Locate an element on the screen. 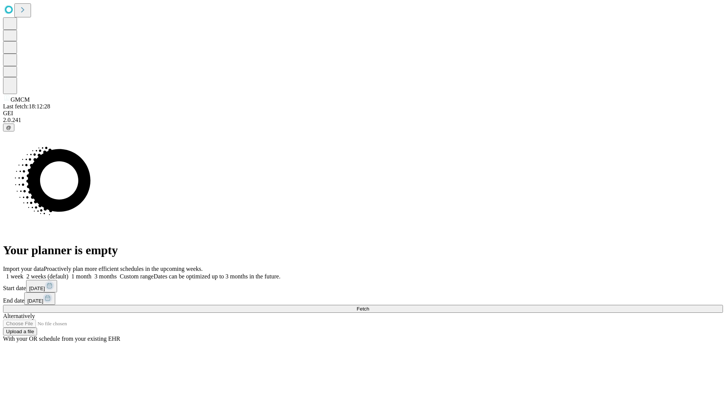 Image resolution: width=726 pixels, height=408 pixels. button: Fetch is located at coordinates (363, 309).